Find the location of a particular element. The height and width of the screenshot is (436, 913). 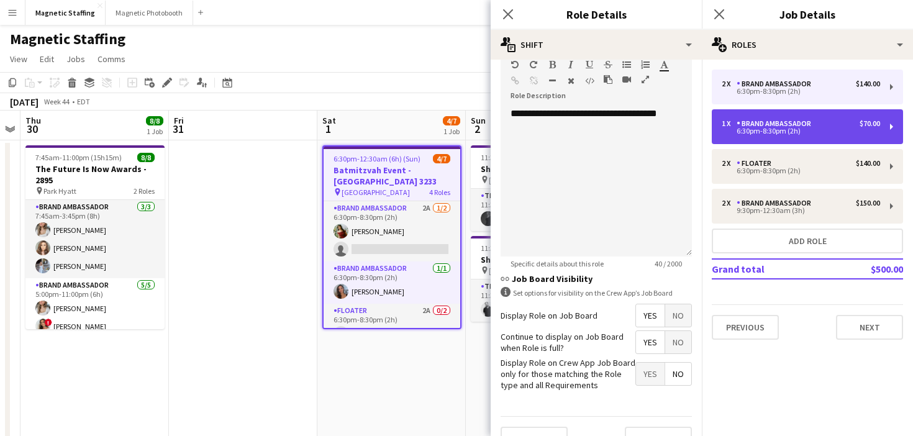

div: EDT is located at coordinates (83, 101).